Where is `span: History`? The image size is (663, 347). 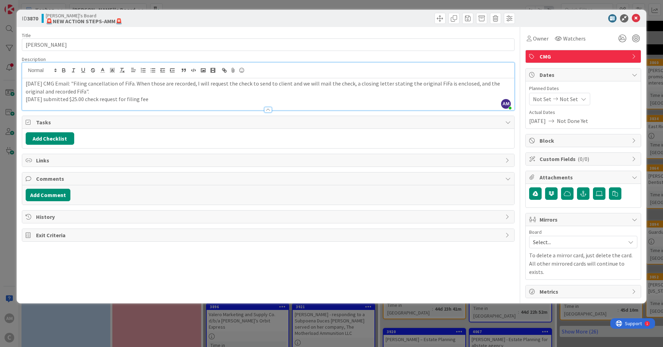
span: History is located at coordinates (269, 217).